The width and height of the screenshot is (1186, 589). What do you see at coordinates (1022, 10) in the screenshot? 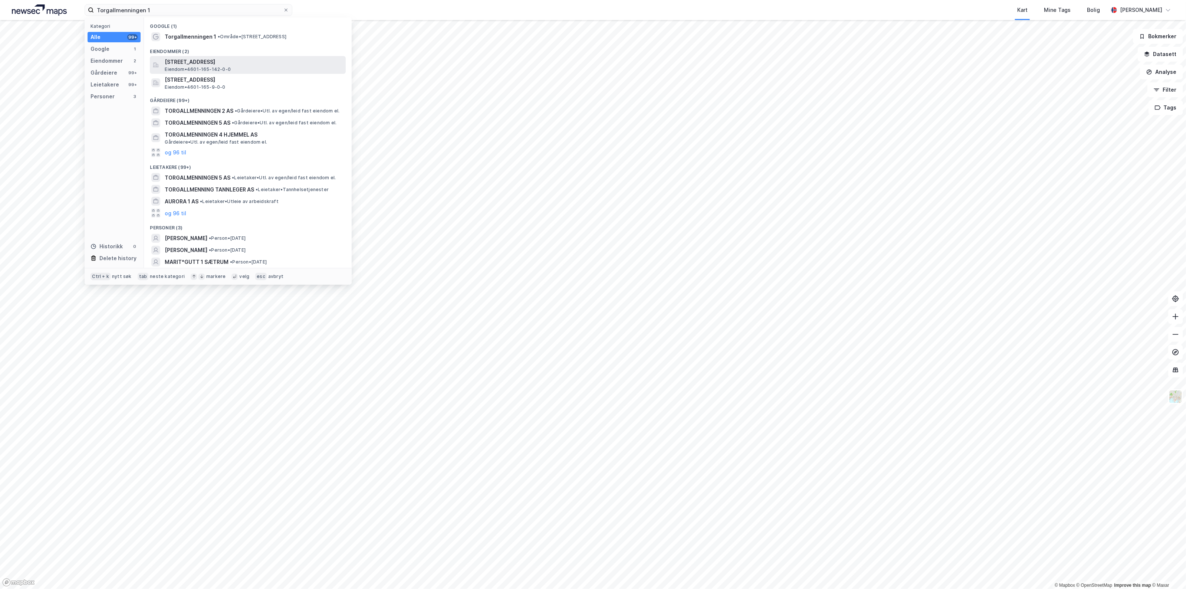
I see `div: Kart` at bounding box center [1022, 10].